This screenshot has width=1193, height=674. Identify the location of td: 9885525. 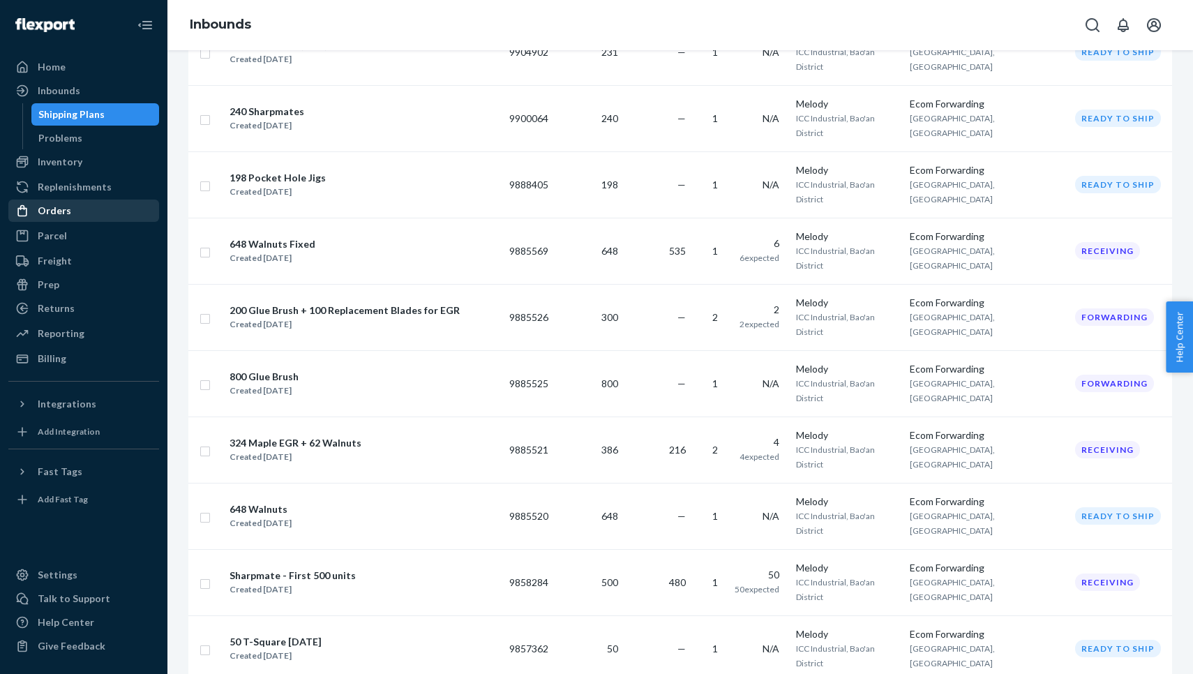
(529, 383).